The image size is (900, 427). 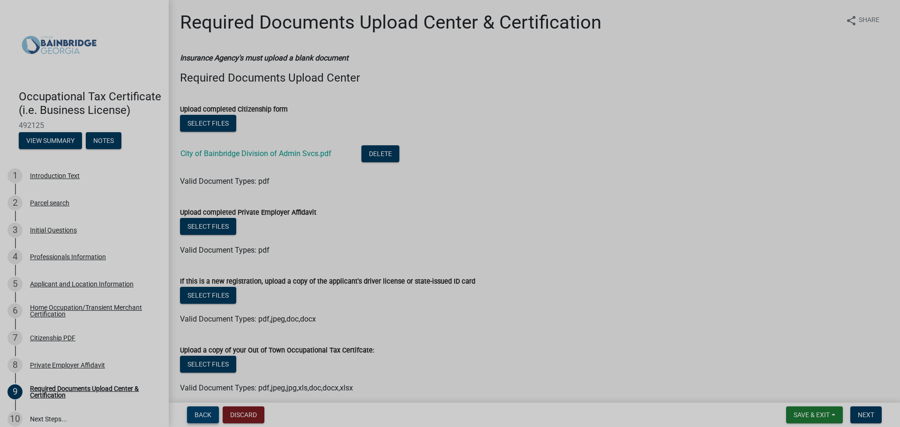 What do you see at coordinates (15, 176) in the screenshot?
I see `div: 1` at bounding box center [15, 176].